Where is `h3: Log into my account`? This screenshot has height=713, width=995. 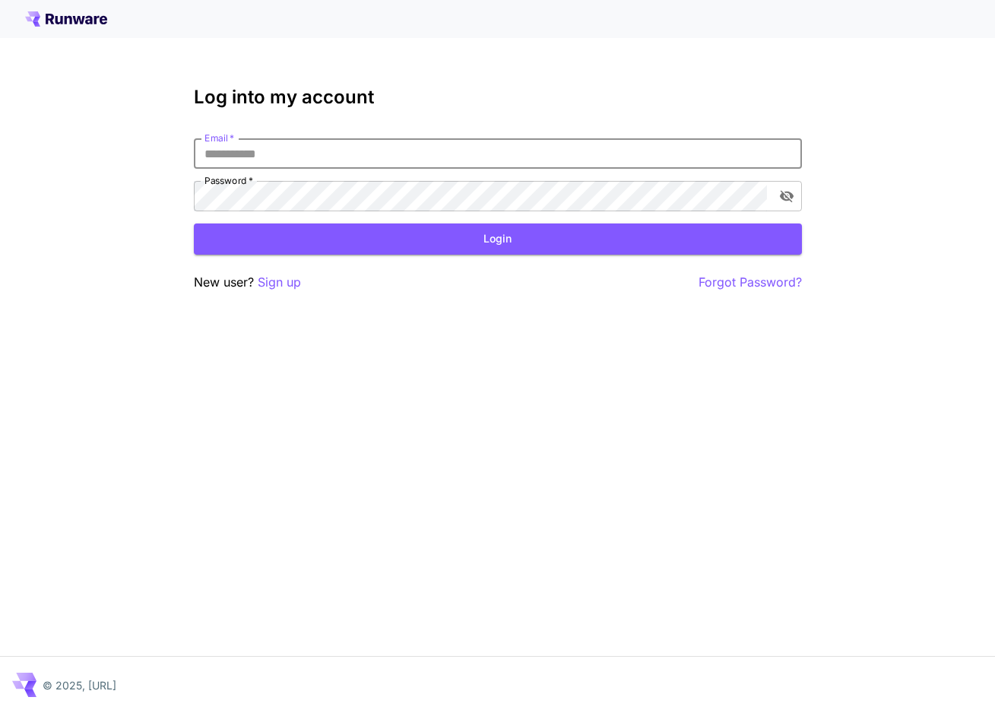 h3: Log into my account is located at coordinates (498, 97).